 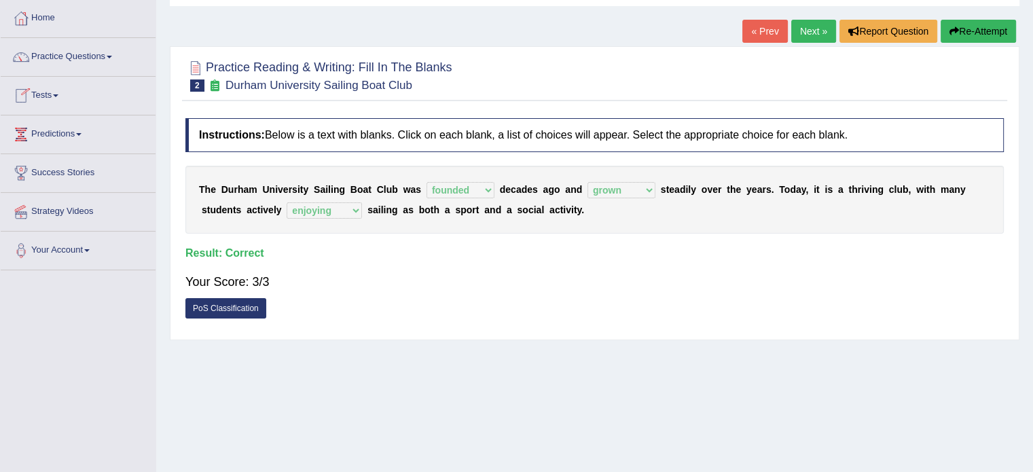 I want to click on a: « Prev, so click(x=765, y=31).